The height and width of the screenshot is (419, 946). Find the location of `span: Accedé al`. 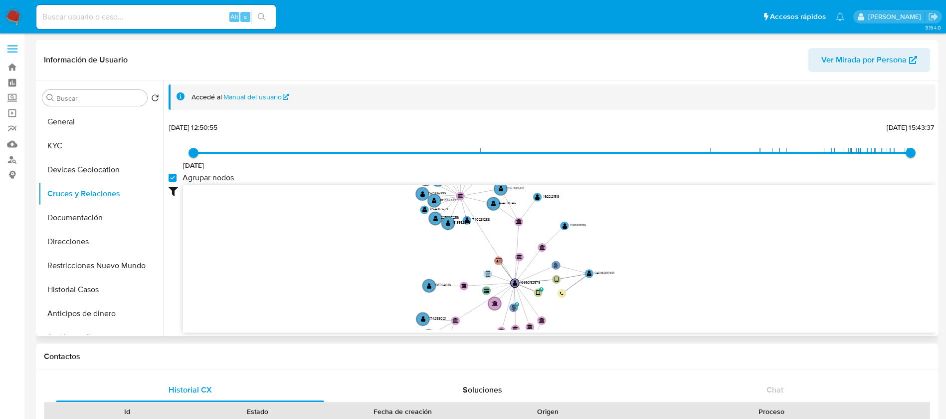

span: Accedé al is located at coordinates (207, 97).